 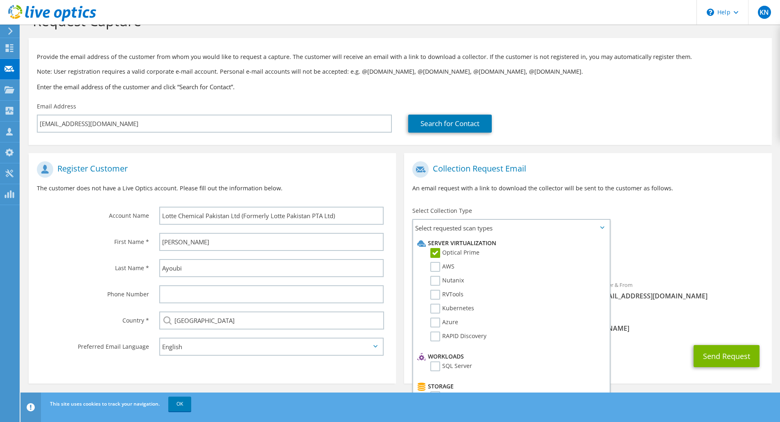 I want to click on label: Kubernetes, so click(x=452, y=309).